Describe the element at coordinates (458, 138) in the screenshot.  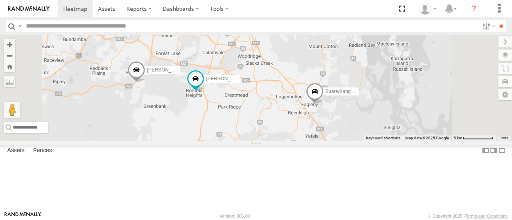
I see `span: 5 km` at that location.